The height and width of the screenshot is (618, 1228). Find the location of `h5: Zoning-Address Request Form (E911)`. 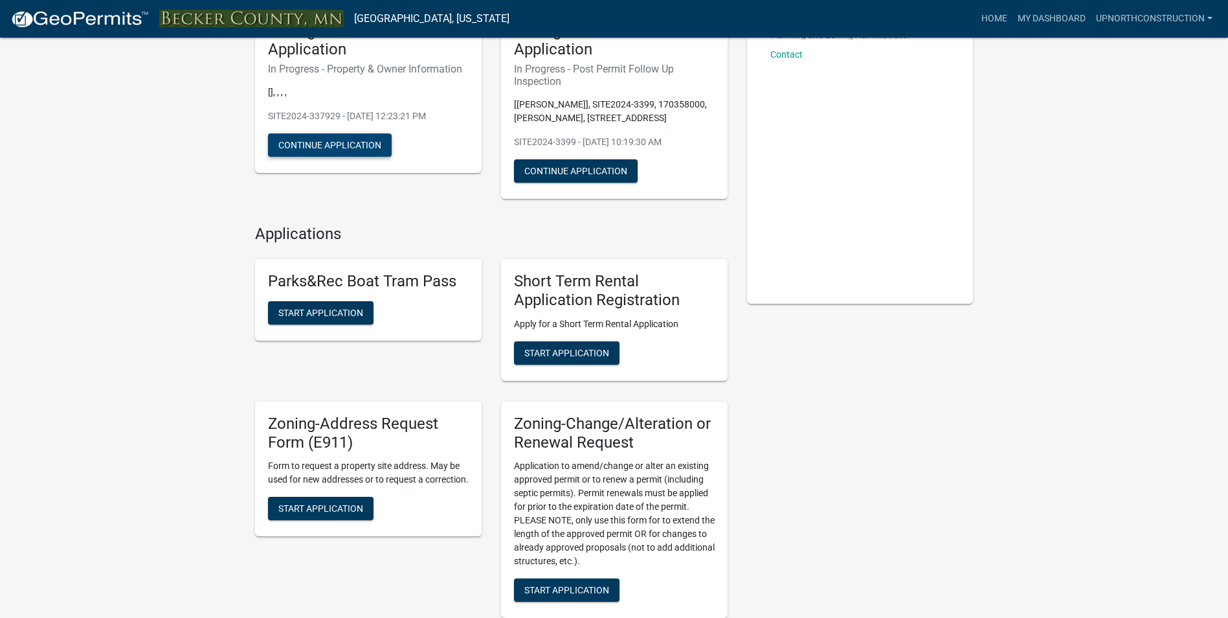

h5: Zoning-Address Request Form (E911) is located at coordinates (368, 433).